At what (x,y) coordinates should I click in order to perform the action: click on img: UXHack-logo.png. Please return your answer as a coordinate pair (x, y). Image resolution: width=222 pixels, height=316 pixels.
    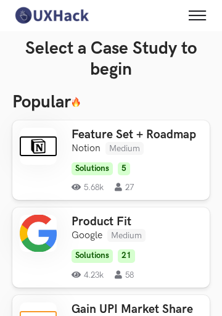
    Looking at the image, I should click on (51, 15).